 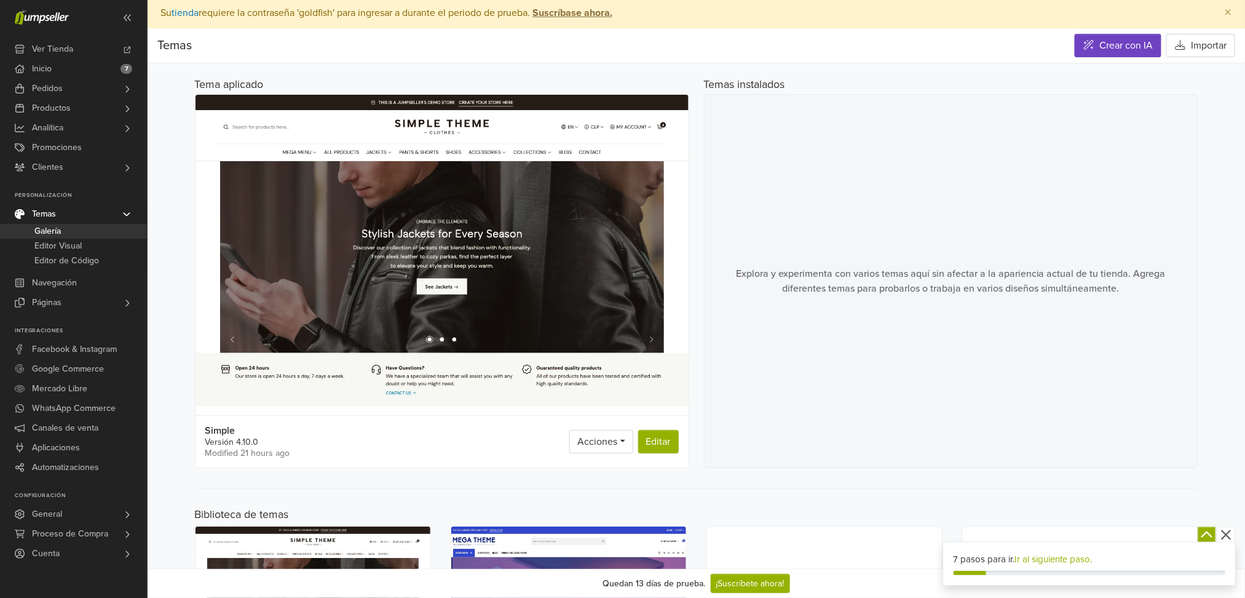 What do you see at coordinates (54, 283) in the screenshot?
I see `span: Navegación` at bounding box center [54, 283].